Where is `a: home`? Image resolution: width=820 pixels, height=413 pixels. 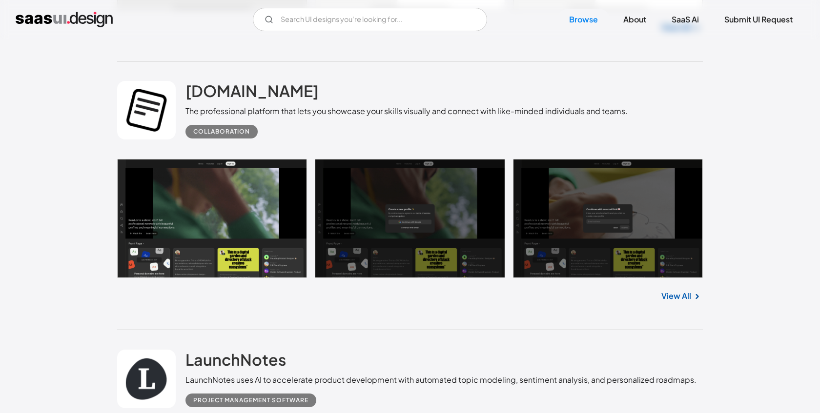
a: home is located at coordinates (64, 20).